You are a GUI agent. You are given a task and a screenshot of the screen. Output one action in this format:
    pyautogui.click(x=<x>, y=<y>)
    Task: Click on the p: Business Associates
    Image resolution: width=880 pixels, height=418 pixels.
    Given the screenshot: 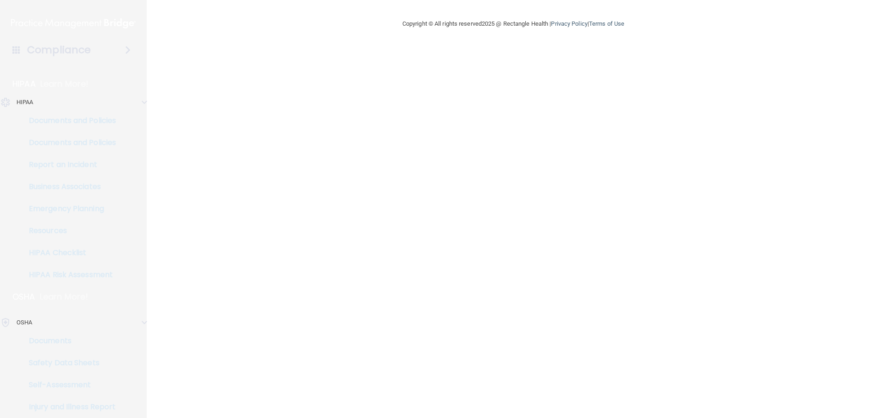 What is the action you would take?
    pyautogui.click(x=68, y=187)
    